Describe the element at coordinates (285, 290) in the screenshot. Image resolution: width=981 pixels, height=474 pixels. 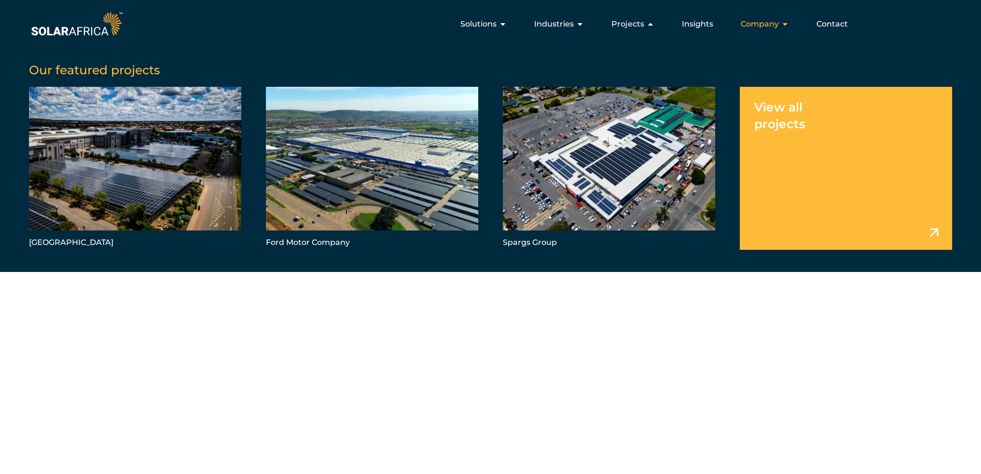
I see `span: I want cheaper electricity` at that location.